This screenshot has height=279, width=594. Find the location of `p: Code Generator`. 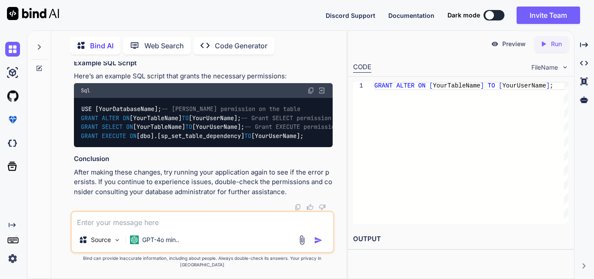

p: Code Generator is located at coordinates (241, 46).